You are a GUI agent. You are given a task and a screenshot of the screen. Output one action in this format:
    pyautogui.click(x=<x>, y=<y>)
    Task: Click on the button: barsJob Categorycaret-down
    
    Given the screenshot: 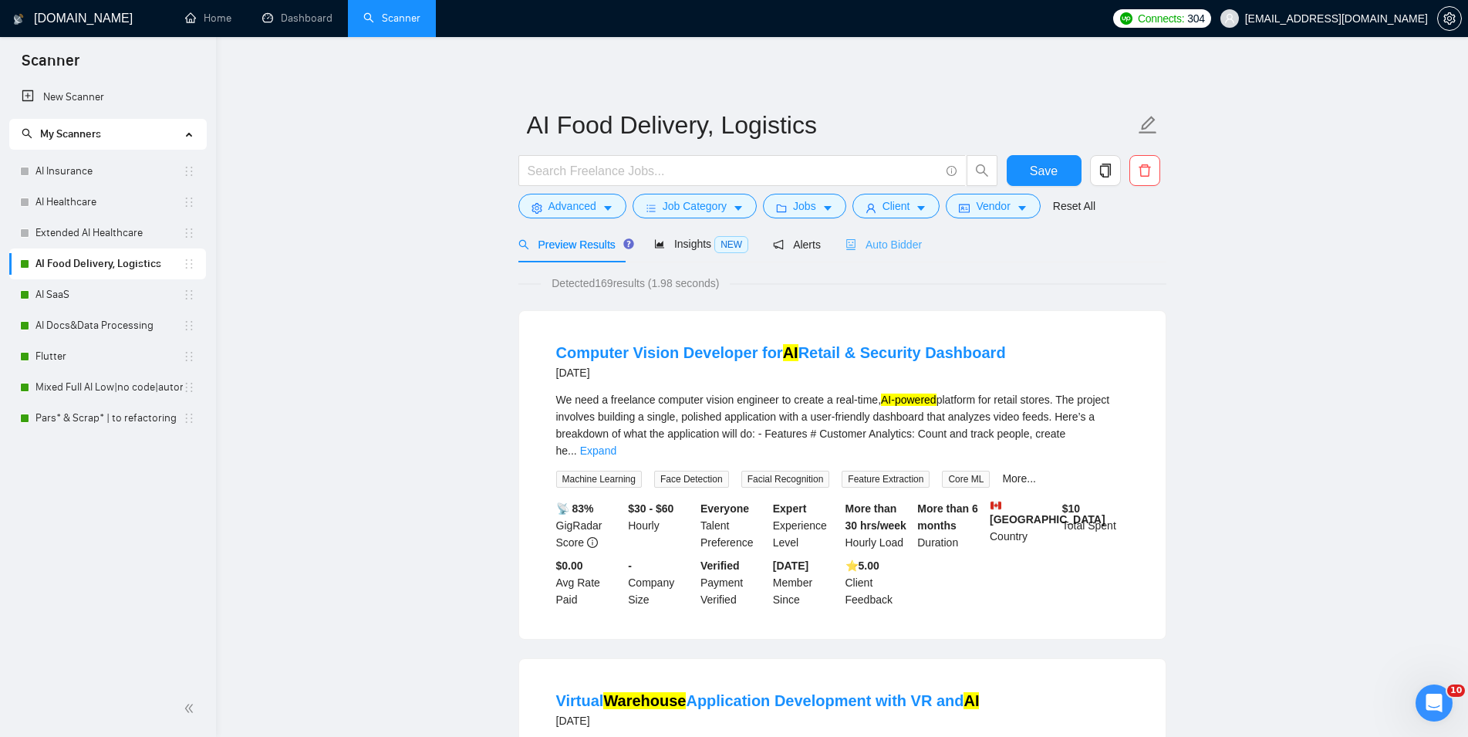 What is the action you would take?
    pyautogui.click(x=694, y=206)
    